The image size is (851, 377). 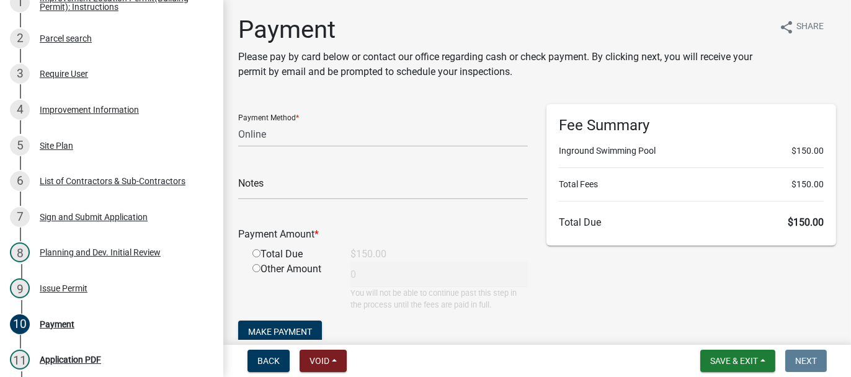 What do you see at coordinates (20, 74) in the screenshot?
I see `div: 3` at bounding box center [20, 74].